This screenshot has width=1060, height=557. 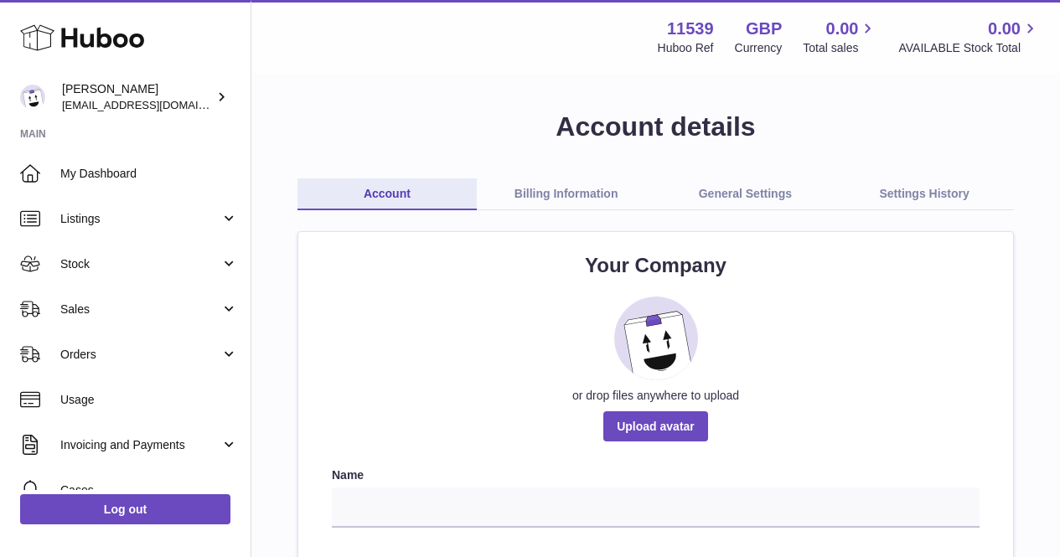 What do you see at coordinates (655, 475) in the screenshot?
I see `label: Name` at bounding box center [655, 475].